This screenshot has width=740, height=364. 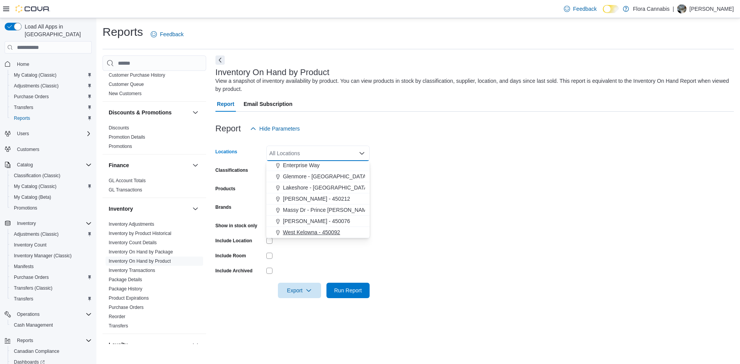 What do you see at coordinates (28, 314) in the screenshot?
I see `button: Operations` at bounding box center [28, 314].